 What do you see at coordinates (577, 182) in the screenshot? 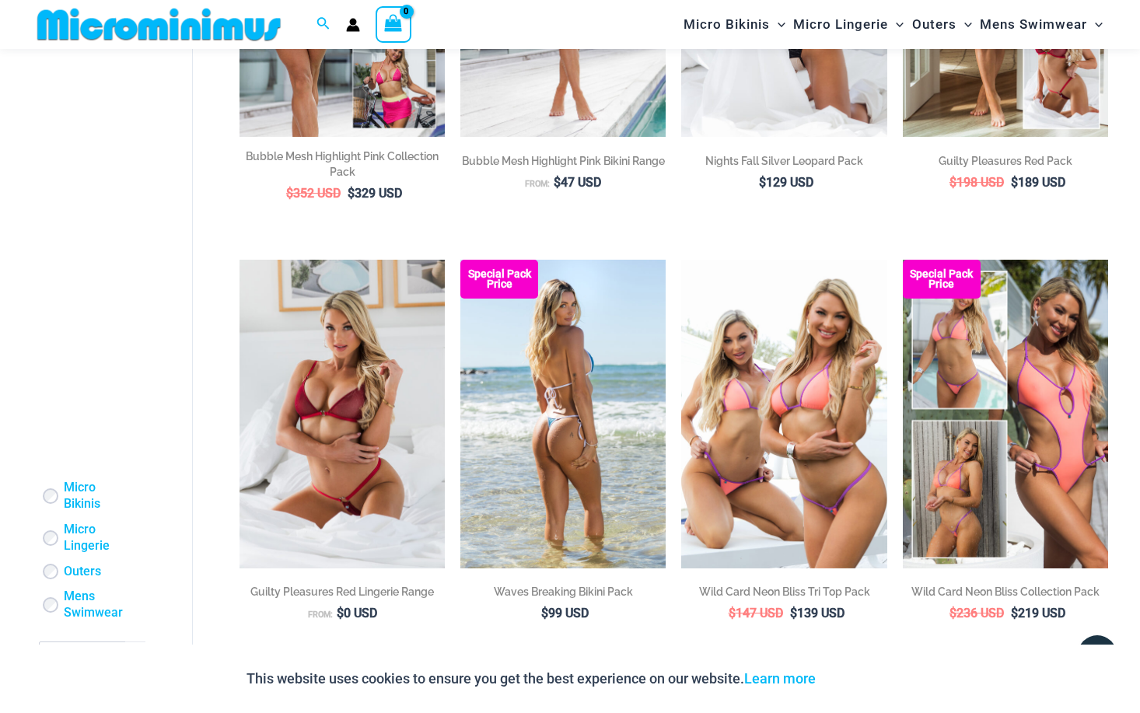
I see `bdi: 47 USD` at bounding box center [577, 182].